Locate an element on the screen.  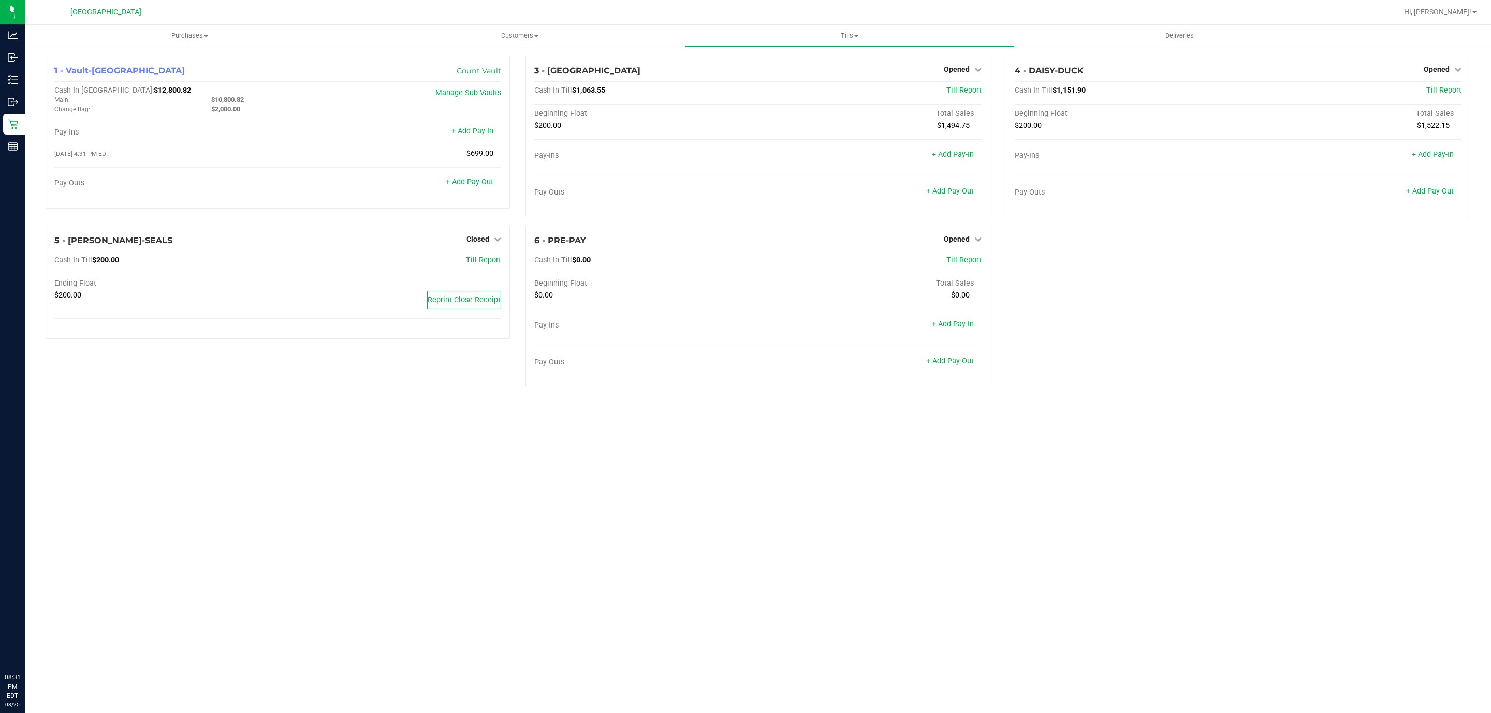
span: Change Bag: is located at coordinates (72, 109).